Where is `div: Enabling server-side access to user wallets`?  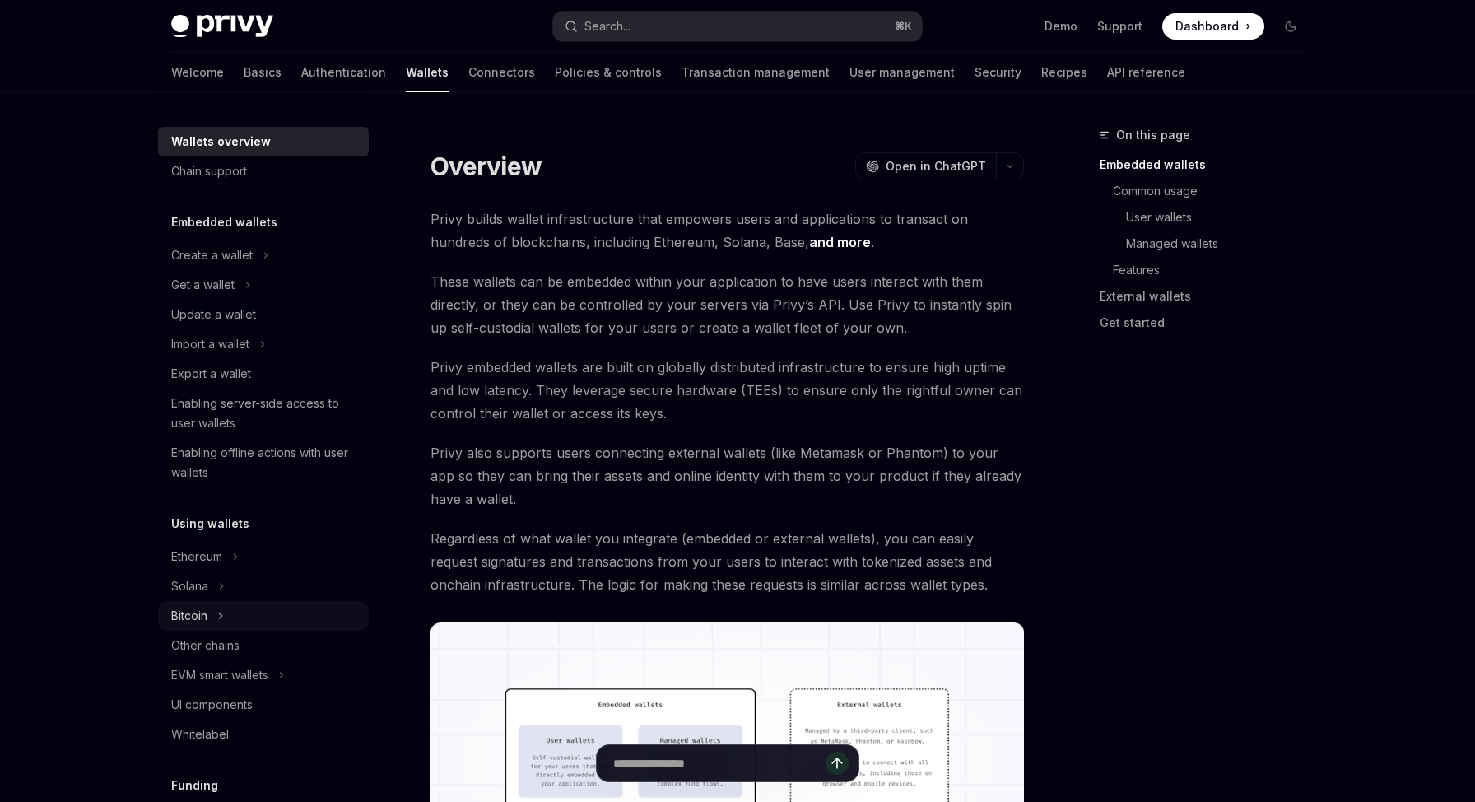
div: Enabling server-side access to user wallets is located at coordinates (265, 413).